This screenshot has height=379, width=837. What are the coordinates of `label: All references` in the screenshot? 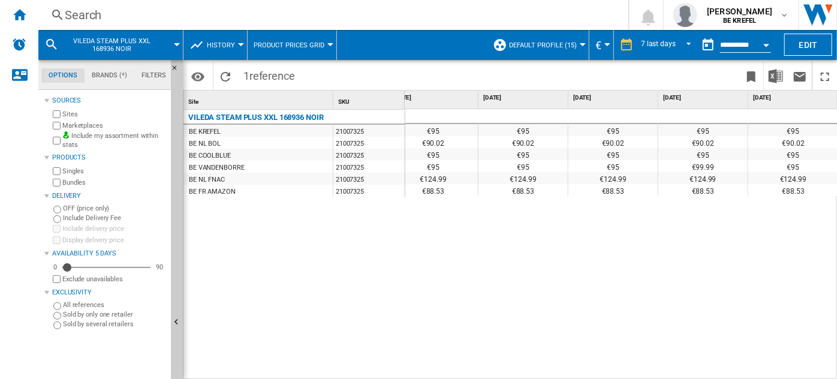 It's located at (115, 305).